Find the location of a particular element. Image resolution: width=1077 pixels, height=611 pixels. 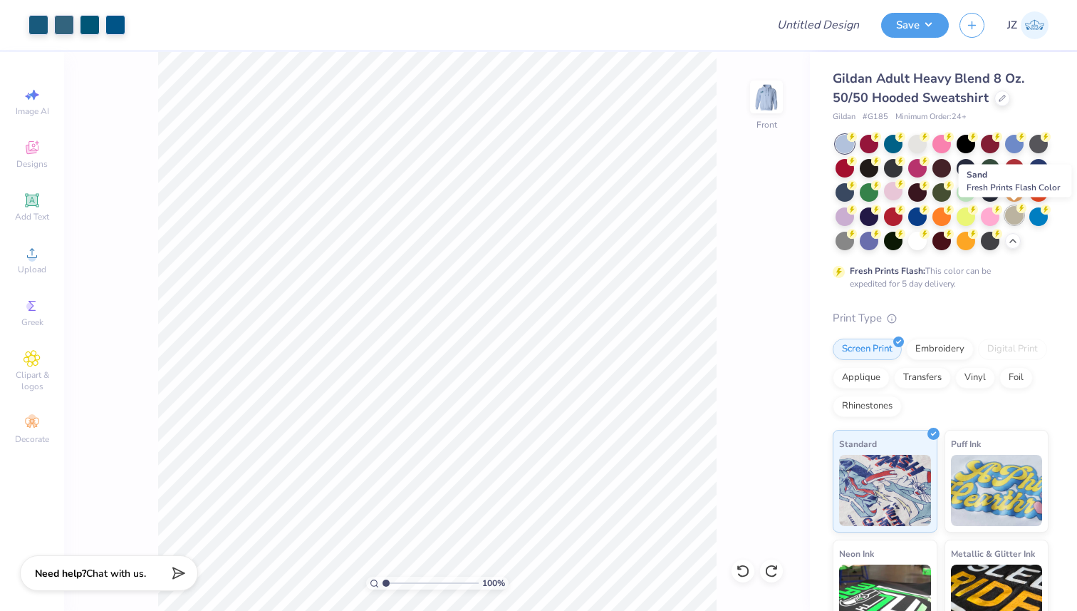

div: Sand is located at coordinates (1015, 181).